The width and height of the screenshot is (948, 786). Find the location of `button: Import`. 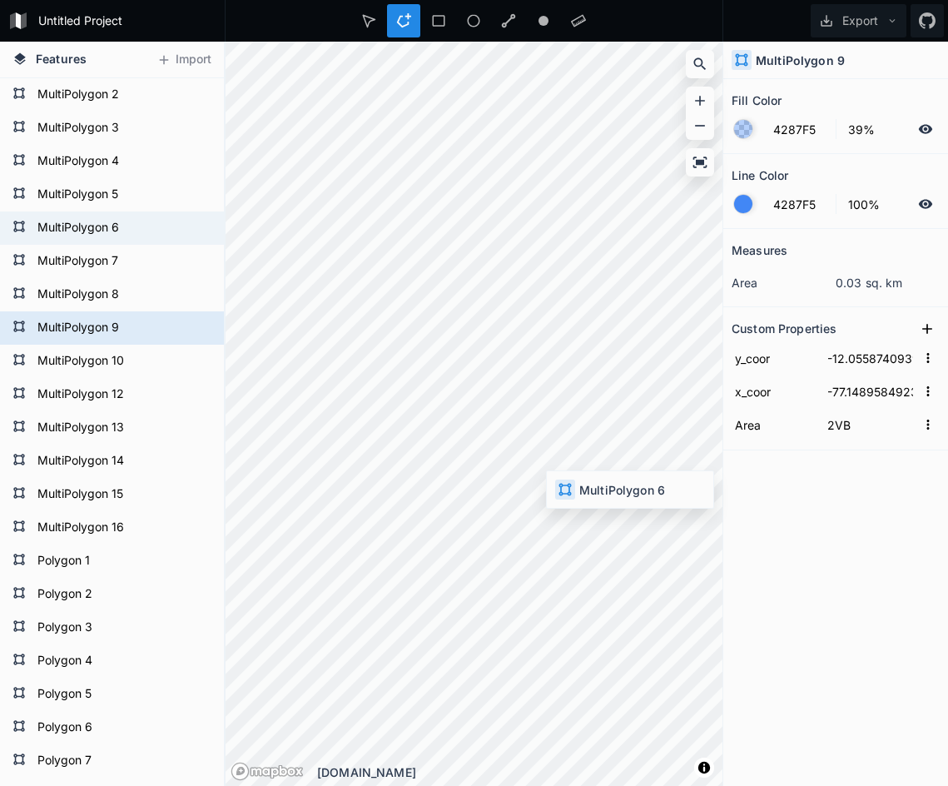

button: Import is located at coordinates (184, 60).